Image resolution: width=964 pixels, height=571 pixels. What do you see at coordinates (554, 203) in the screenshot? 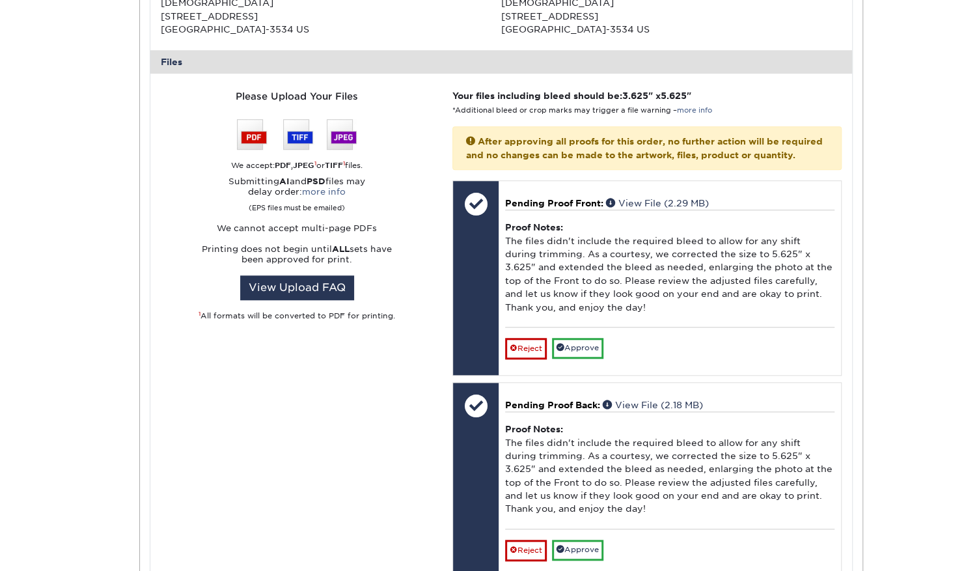
I see `span: Pending Proof Front:` at bounding box center [554, 203].